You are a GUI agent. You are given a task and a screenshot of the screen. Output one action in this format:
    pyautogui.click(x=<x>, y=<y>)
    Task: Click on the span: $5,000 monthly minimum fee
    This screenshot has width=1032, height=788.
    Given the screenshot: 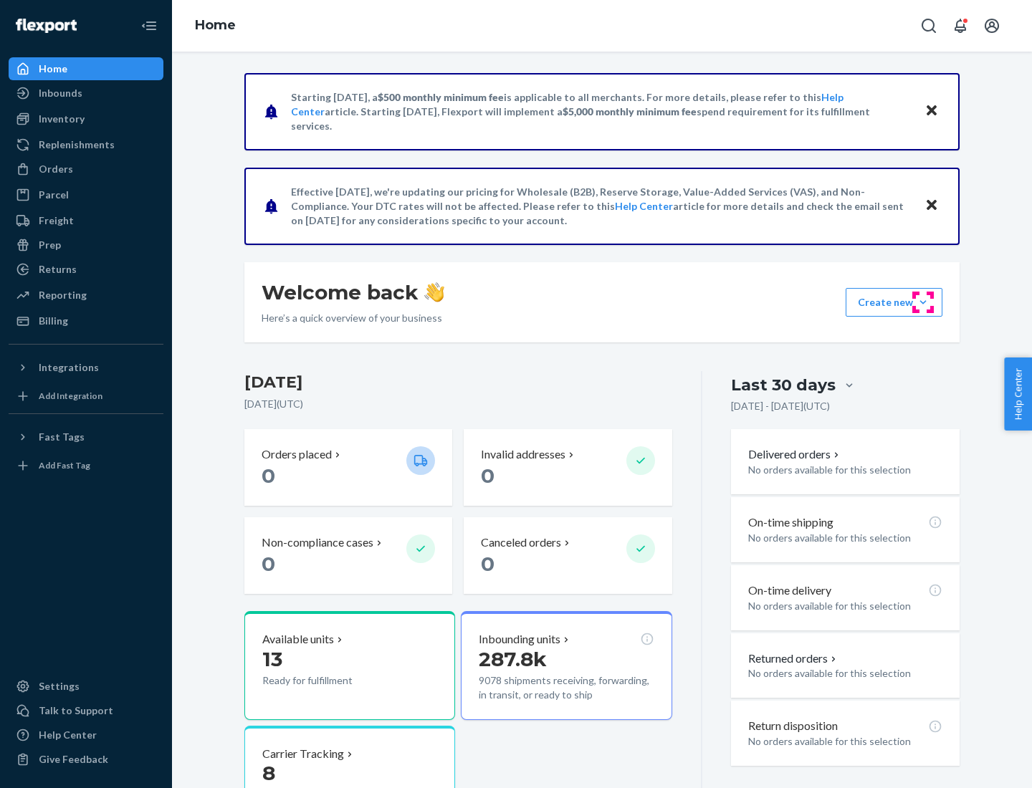 What is the action you would take?
    pyautogui.click(x=629, y=111)
    